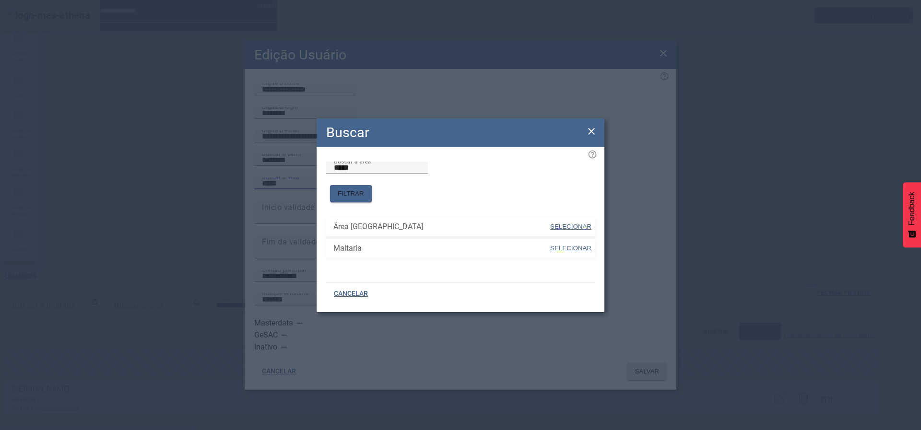 The height and width of the screenshot is (430, 921). Describe the element at coordinates (912, 209) in the screenshot. I see `span: Feedback` at that location.